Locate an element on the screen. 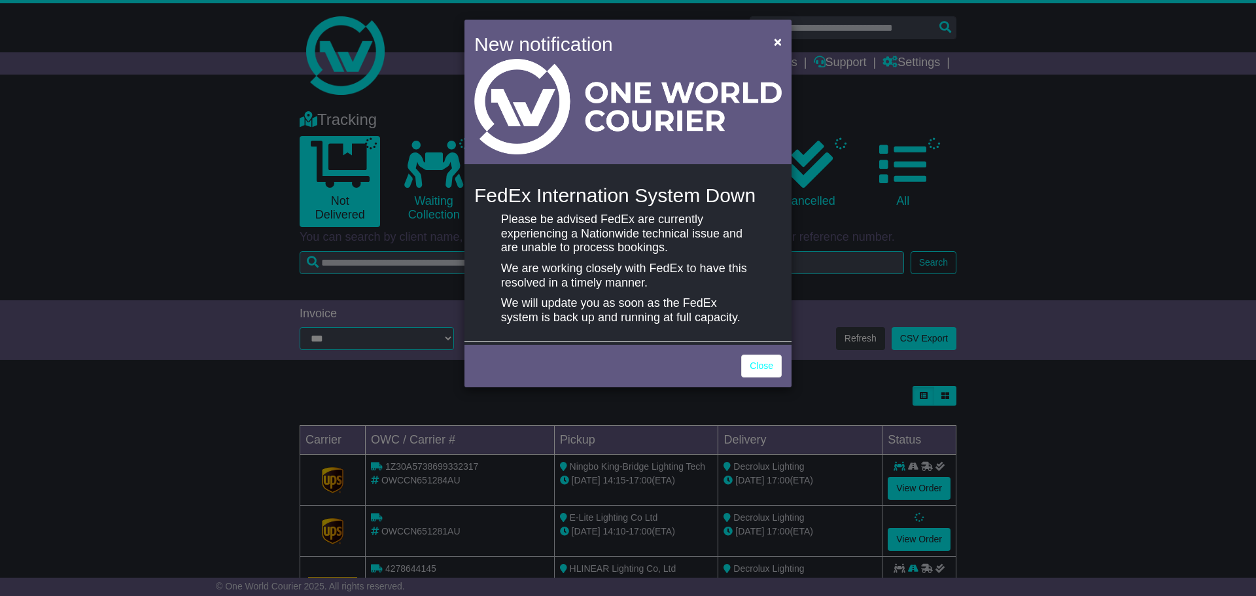 Image resolution: width=1256 pixels, height=596 pixels. img: Light is located at coordinates (628, 107).